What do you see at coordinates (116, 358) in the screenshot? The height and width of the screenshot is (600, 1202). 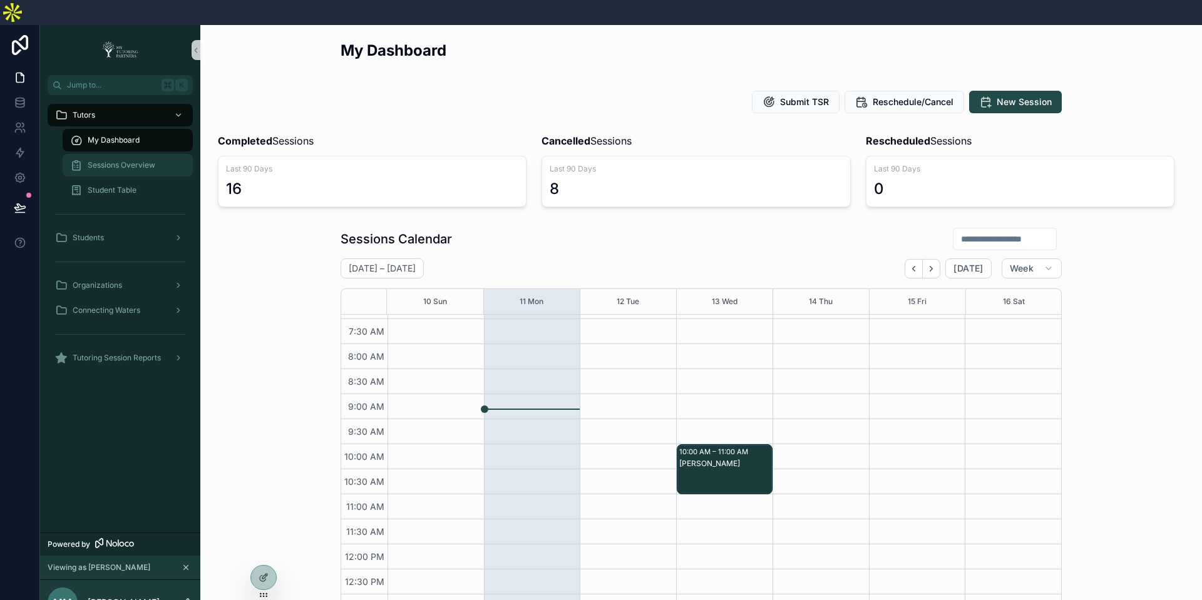 I see `span: Tutoring Session Reports` at bounding box center [116, 358].